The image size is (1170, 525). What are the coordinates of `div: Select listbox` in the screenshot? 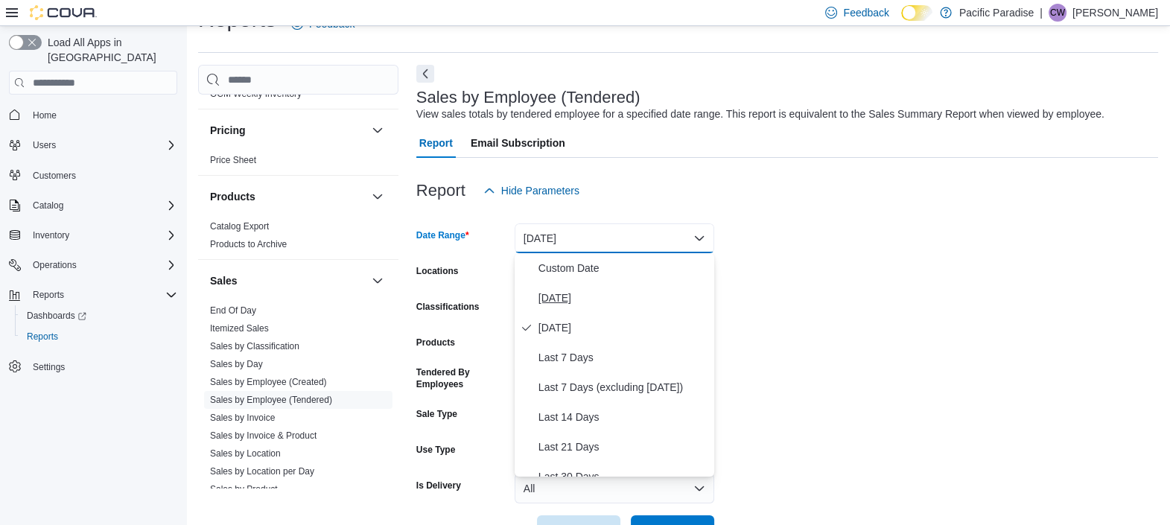 It's located at (614, 365).